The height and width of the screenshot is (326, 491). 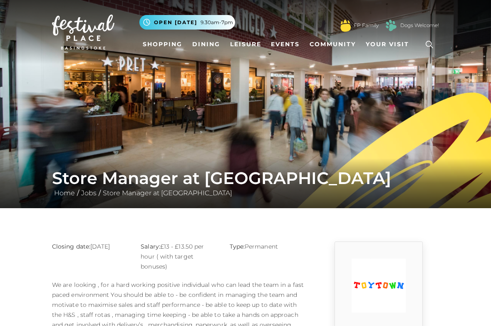 I want to click on a: Leisure, so click(x=246, y=44).